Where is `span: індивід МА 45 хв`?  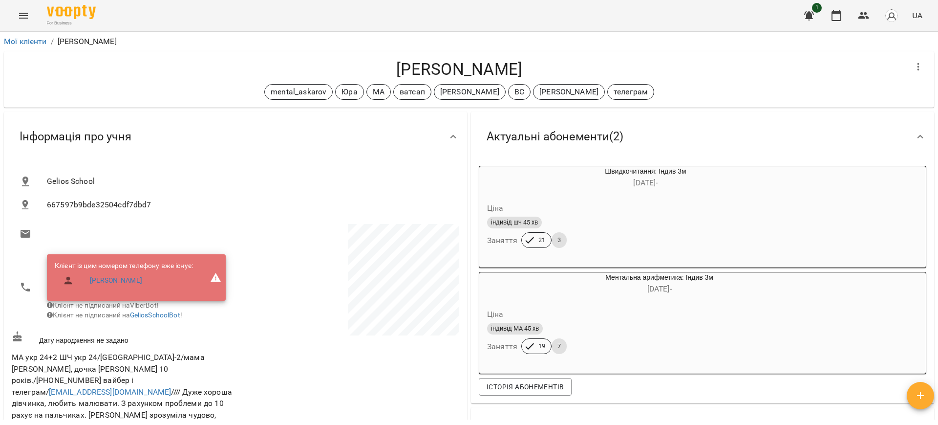 span: індивід МА 45 хв is located at coordinates (515, 328).